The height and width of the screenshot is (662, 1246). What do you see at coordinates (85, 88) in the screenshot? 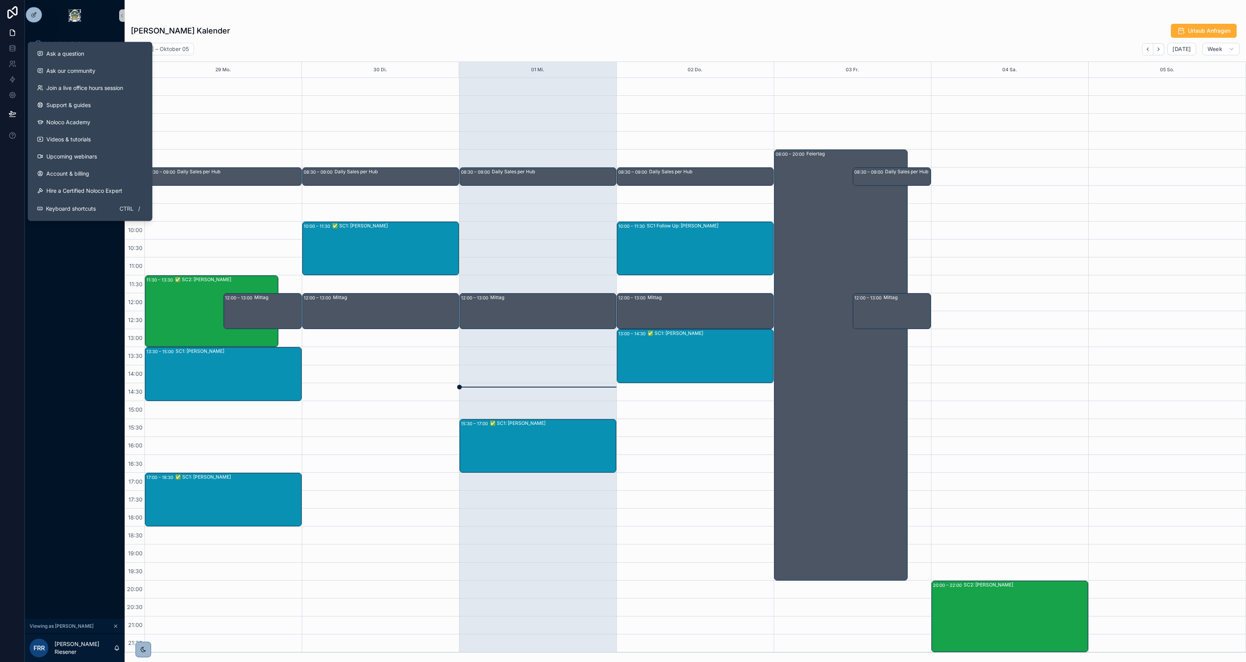
I see `span: Join a live office hours session` at bounding box center [85, 88].